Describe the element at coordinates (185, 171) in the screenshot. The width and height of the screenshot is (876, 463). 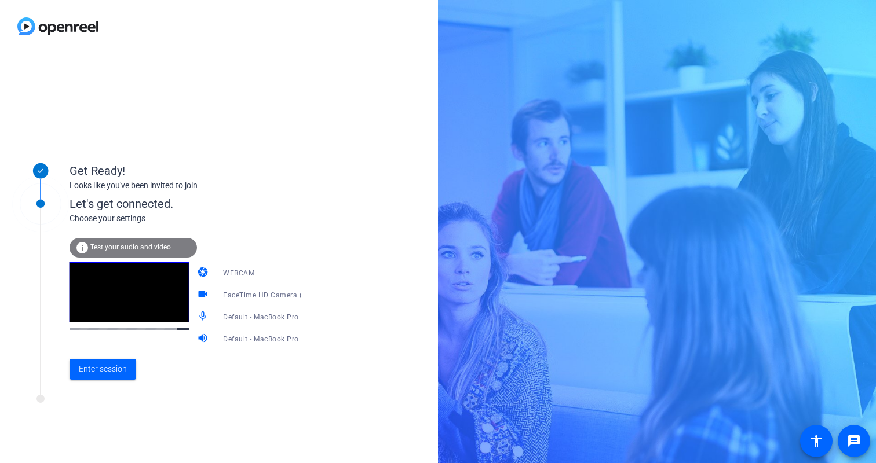
I see `div: Get Ready!` at that location.